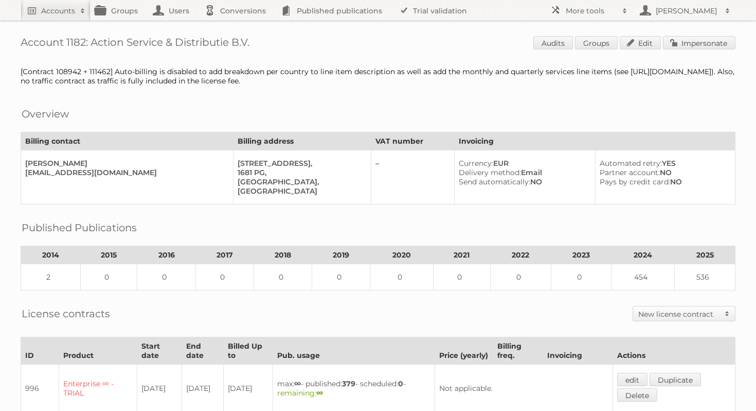  What do you see at coordinates (521, 255) in the screenshot?
I see `th: 2022` at bounding box center [521, 255].